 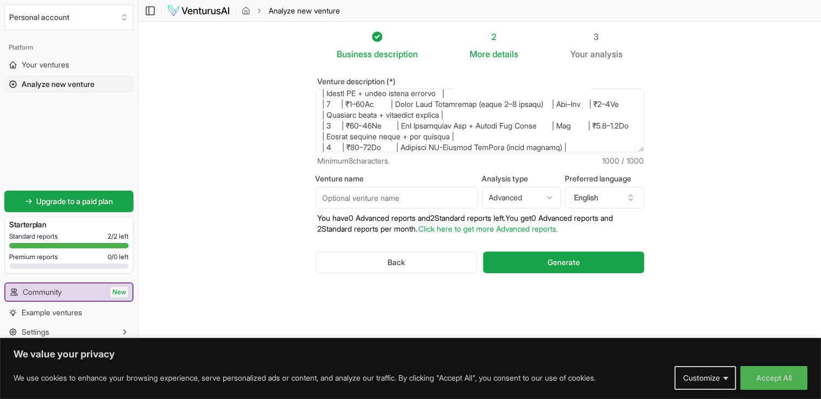 I want to click on div: 2, so click(x=494, y=37).